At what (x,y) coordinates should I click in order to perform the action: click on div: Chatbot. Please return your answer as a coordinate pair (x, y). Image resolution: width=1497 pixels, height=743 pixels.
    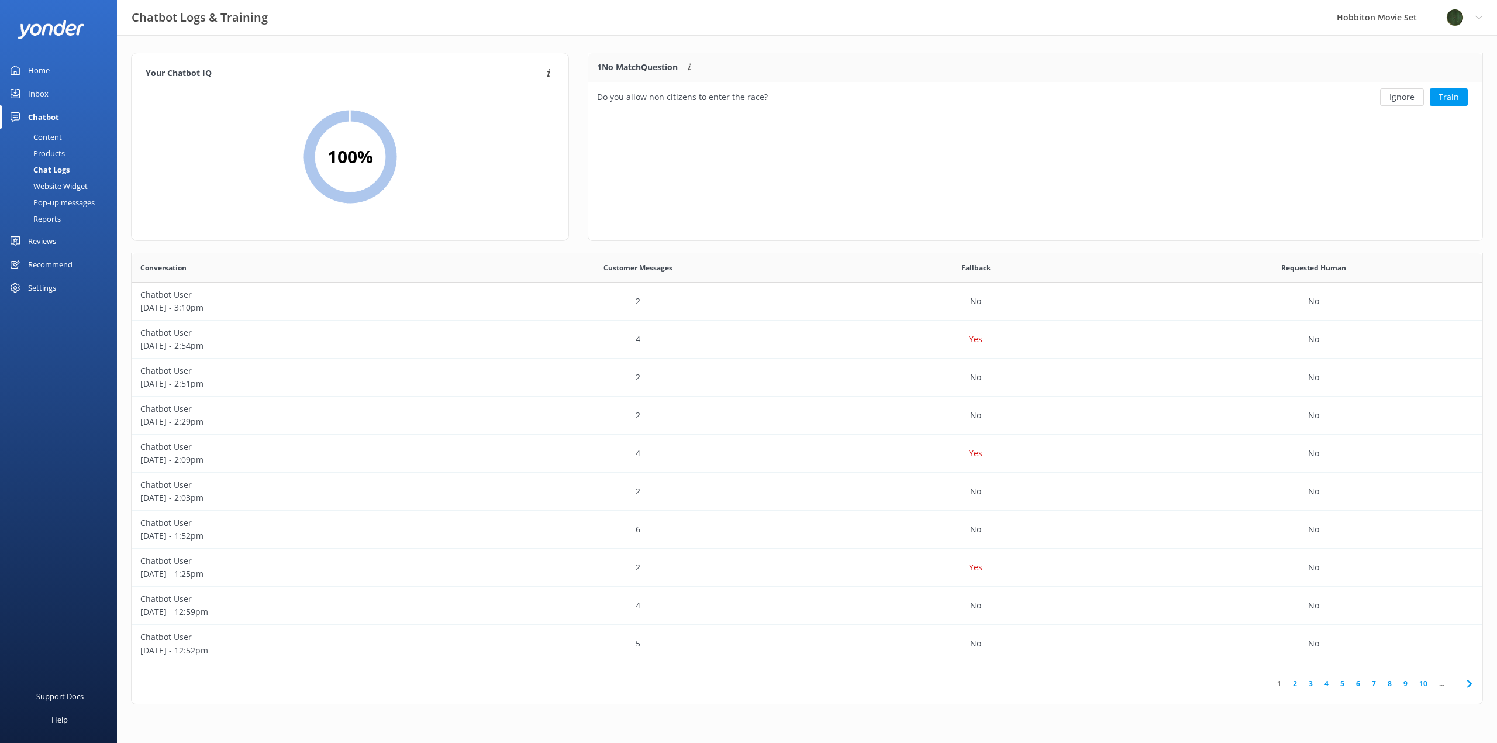
    Looking at the image, I should click on (43, 117).